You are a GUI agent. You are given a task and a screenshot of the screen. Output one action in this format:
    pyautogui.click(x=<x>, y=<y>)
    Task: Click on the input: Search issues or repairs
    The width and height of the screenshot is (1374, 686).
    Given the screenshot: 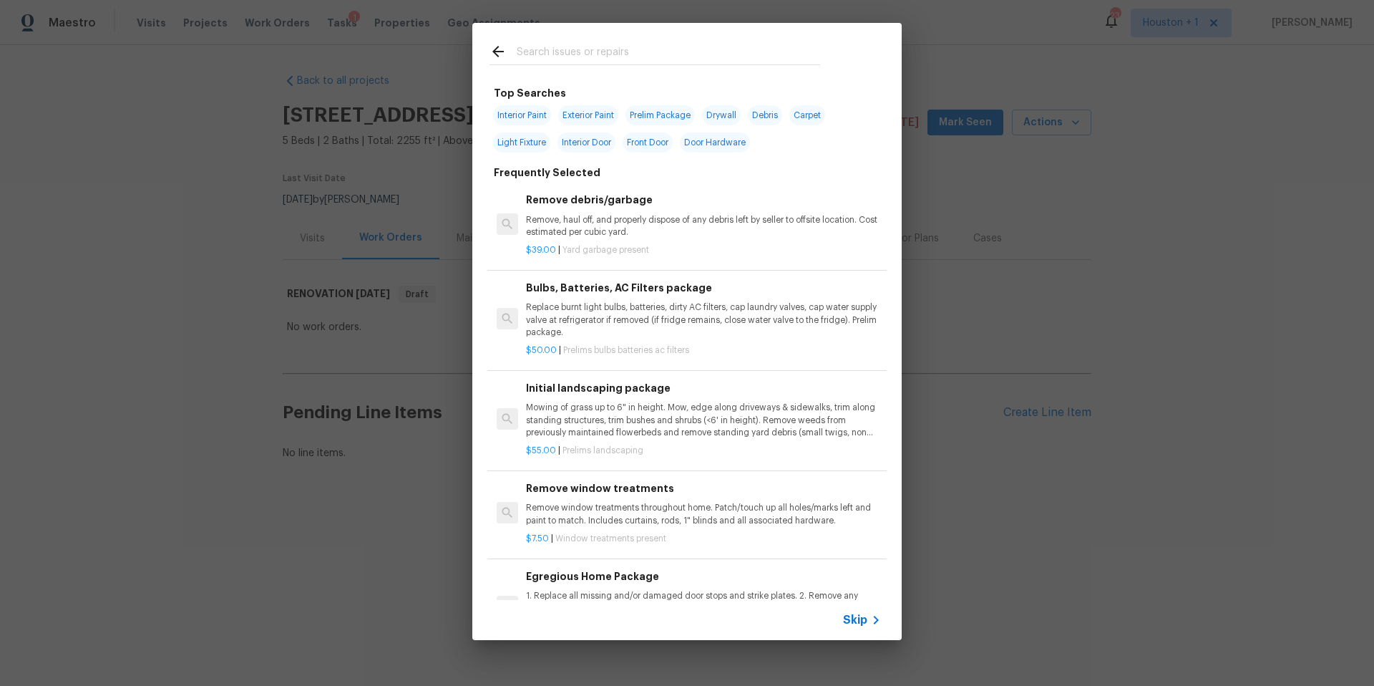 What is the action you would take?
    pyautogui.click(x=668, y=54)
    